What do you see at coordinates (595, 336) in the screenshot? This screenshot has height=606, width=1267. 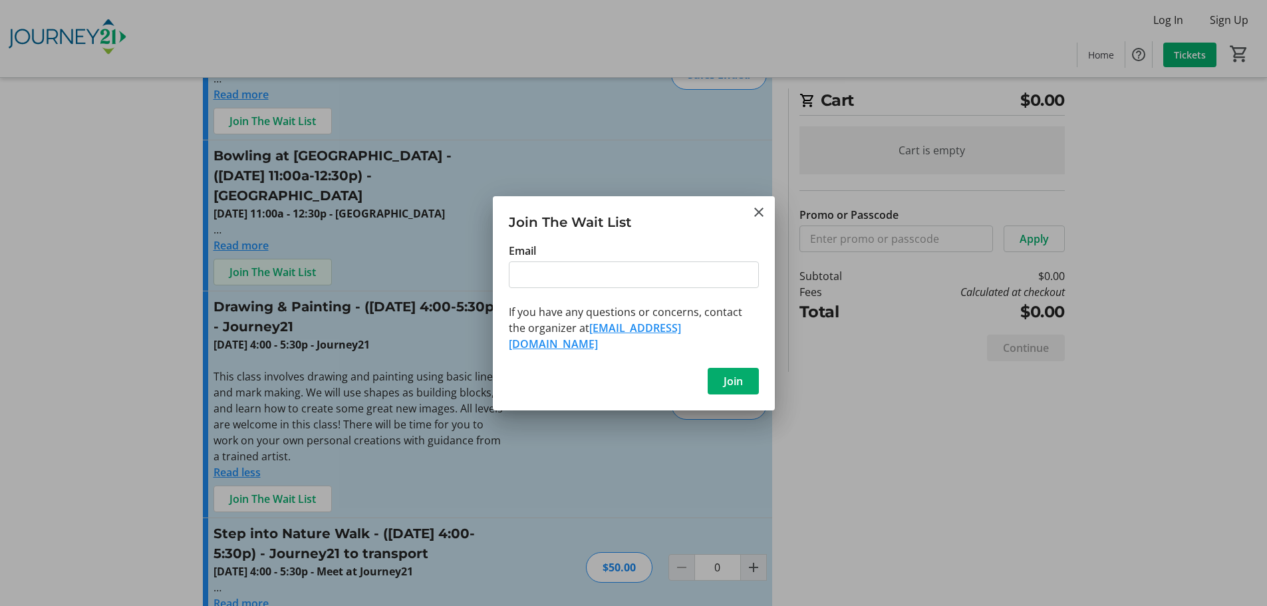 I see `a: Contact the organizer` at bounding box center [595, 336].